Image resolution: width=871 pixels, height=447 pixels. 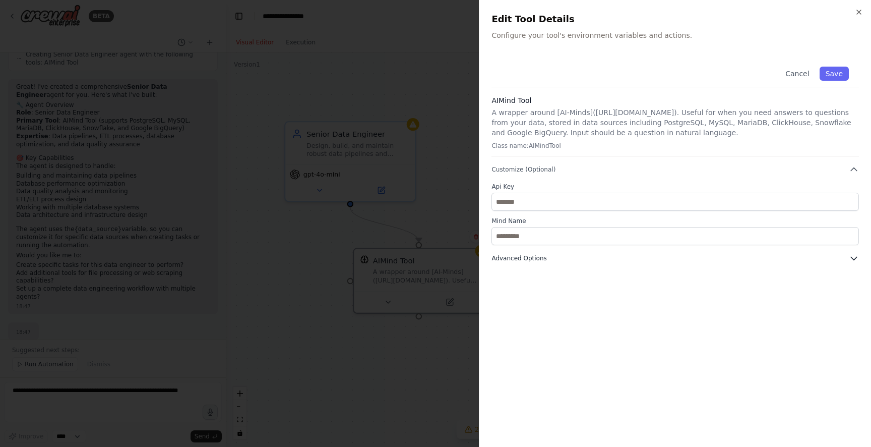 What do you see at coordinates (675, 221) in the screenshot?
I see `label: Mind Name` at bounding box center [675, 221].